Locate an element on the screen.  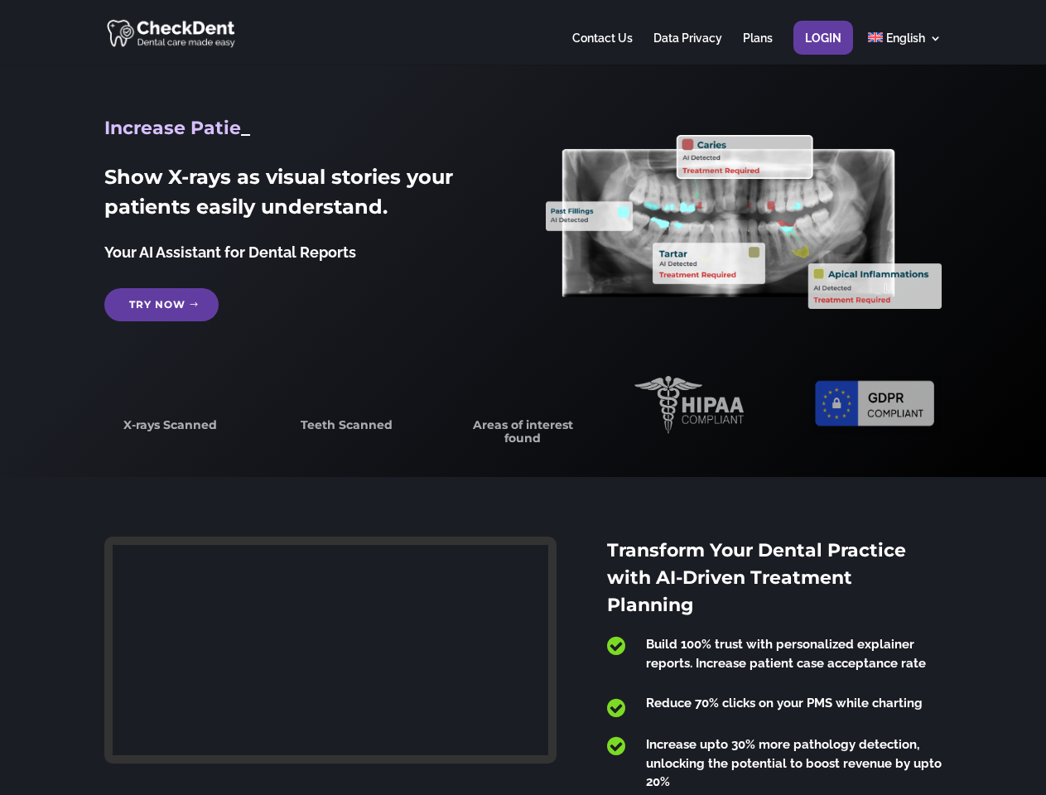
span: English is located at coordinates (905, 38).